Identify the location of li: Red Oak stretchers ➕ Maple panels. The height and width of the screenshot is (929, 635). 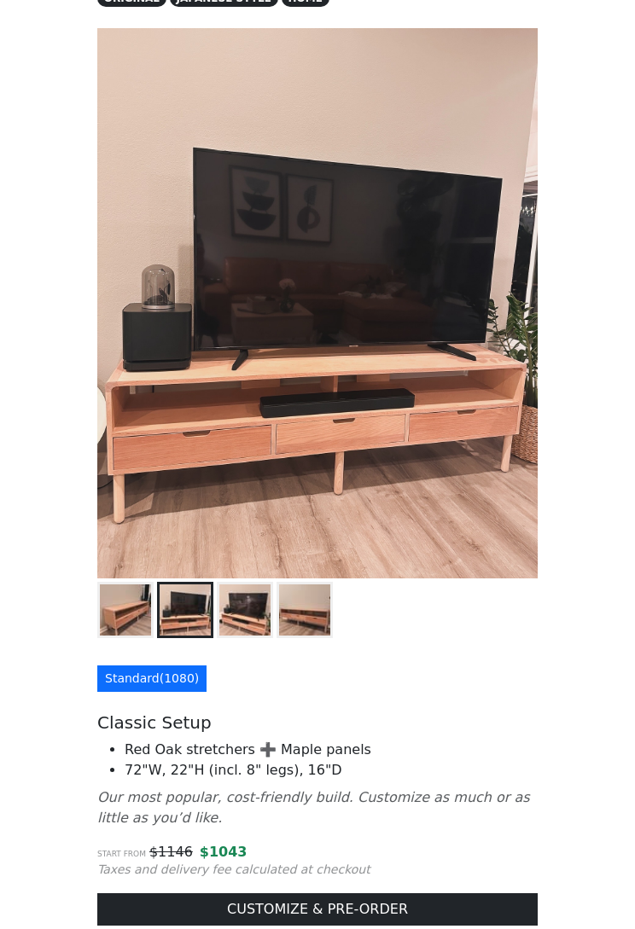
(331, 750).